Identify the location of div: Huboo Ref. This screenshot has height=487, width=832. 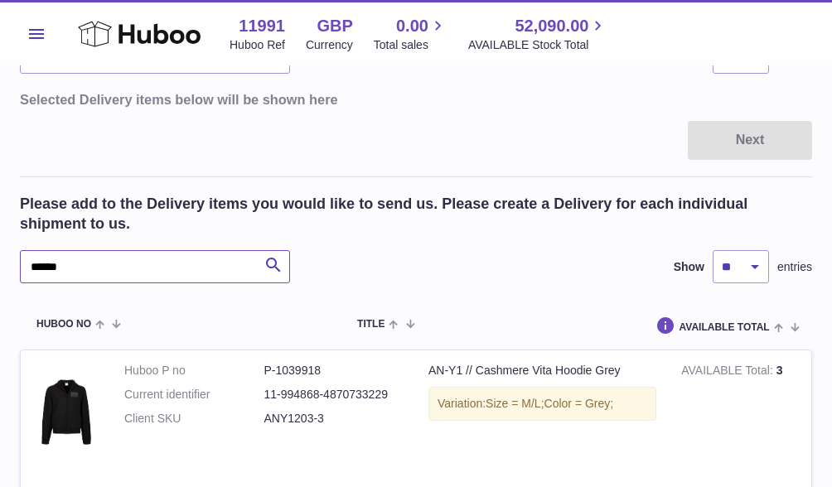
(257, 45).